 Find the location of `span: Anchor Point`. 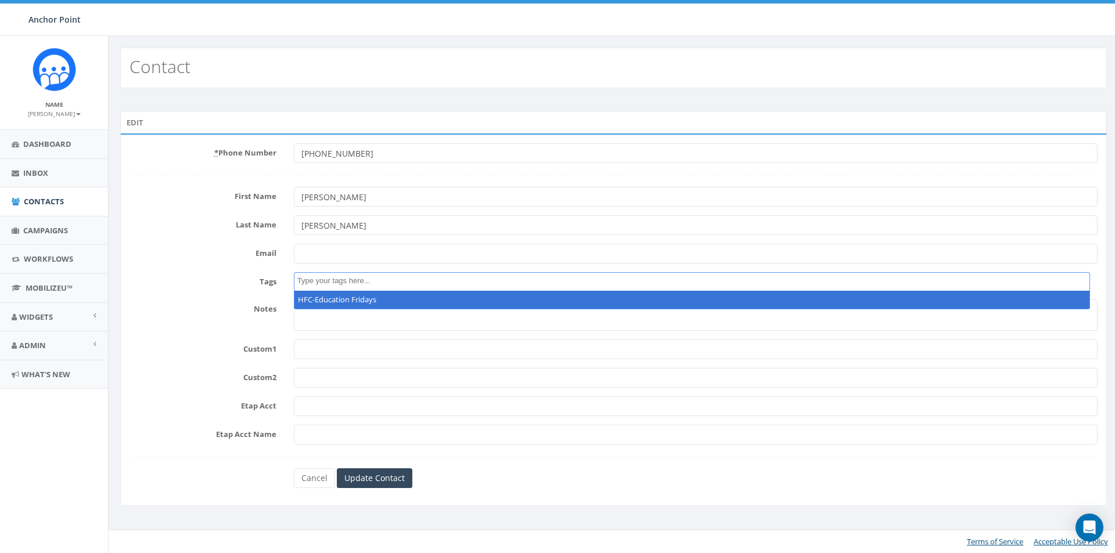

span: Anchor Point is located at coordinates (55, 19).